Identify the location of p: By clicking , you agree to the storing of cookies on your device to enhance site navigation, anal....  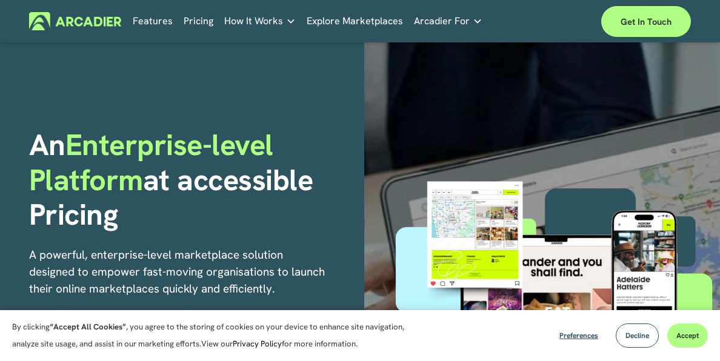
(209, 336).